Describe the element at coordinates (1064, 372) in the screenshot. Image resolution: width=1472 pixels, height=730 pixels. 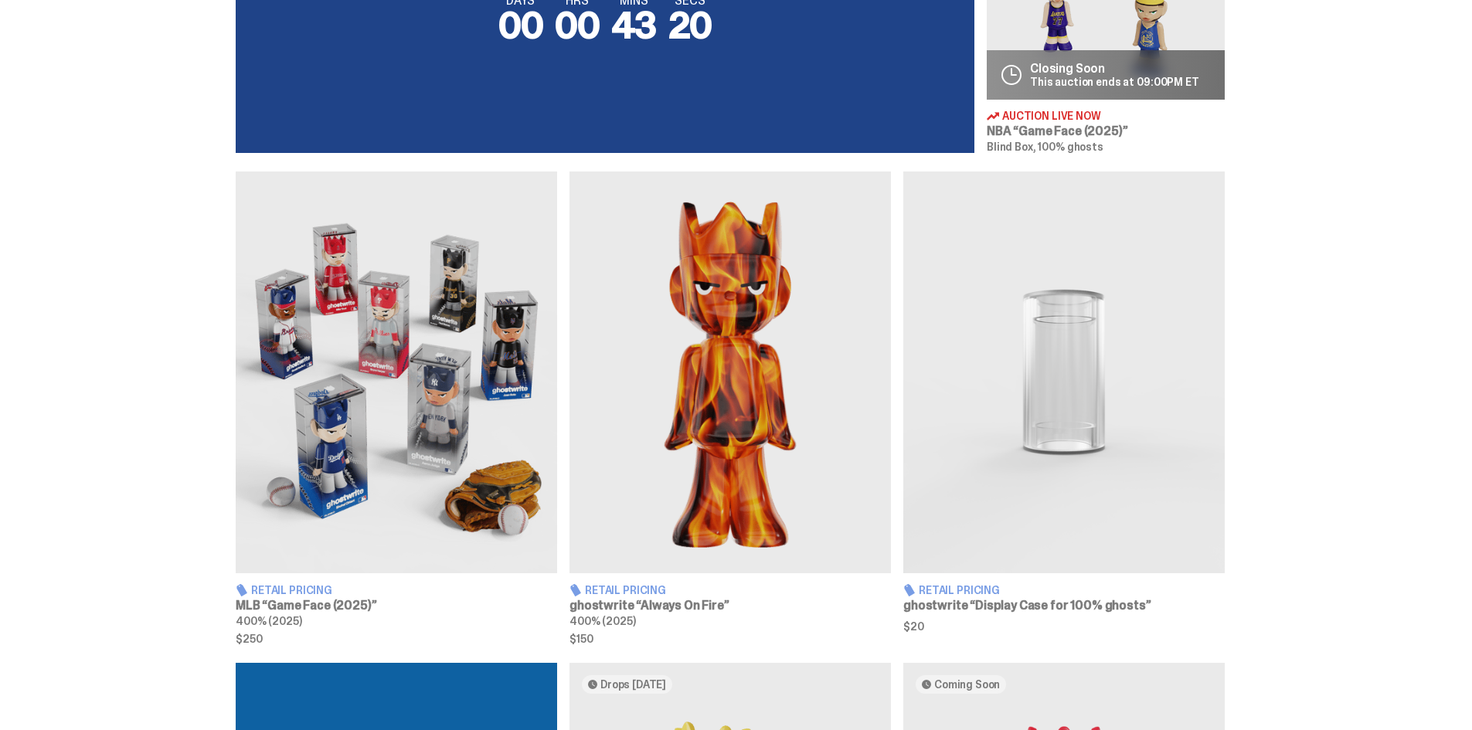
I see `img: Display Case for 100% ghosts` at that location.